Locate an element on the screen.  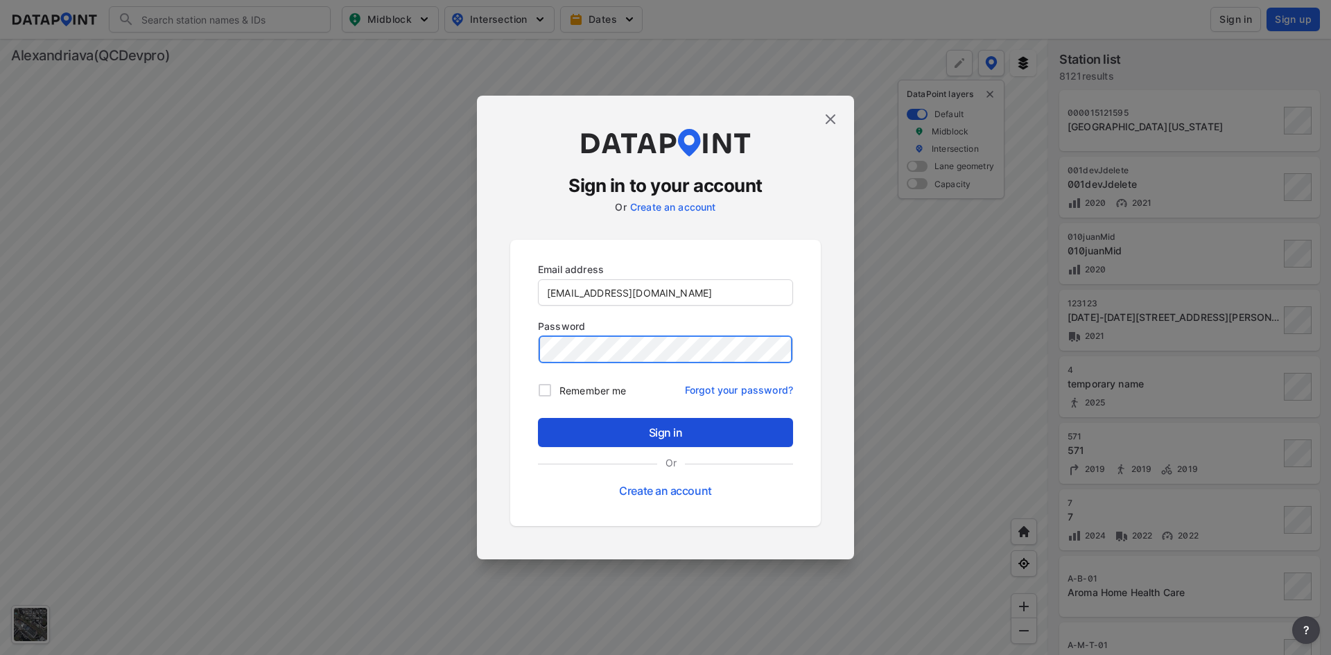
input: you@example.com is located at coordinates (665, 293).